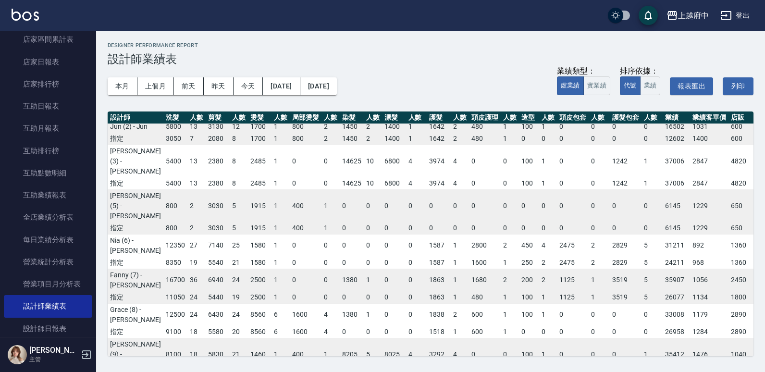 The width and height of the screenshot is (765, 372). What do you see at coordinates (352, 118) in the screenshot?
I see `th: 染髮` at bounding box center [352, 118].